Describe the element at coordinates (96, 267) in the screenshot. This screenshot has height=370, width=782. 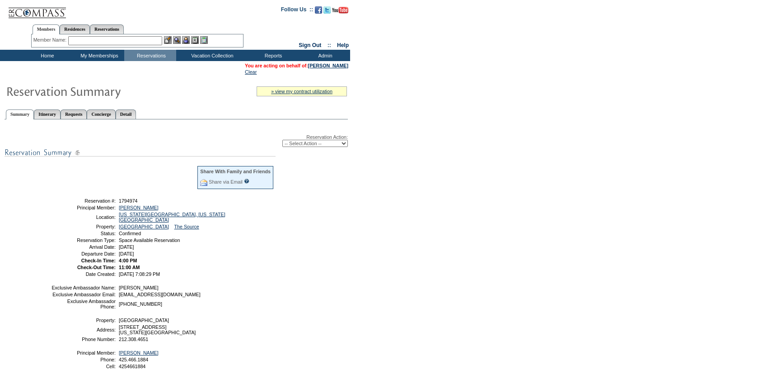
I see `strong: Check-Out Time:` at that location.